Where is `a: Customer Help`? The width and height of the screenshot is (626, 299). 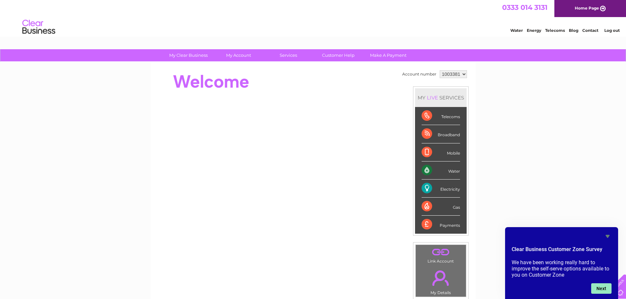 a: Customer Help is located at coordinates (338, 55).